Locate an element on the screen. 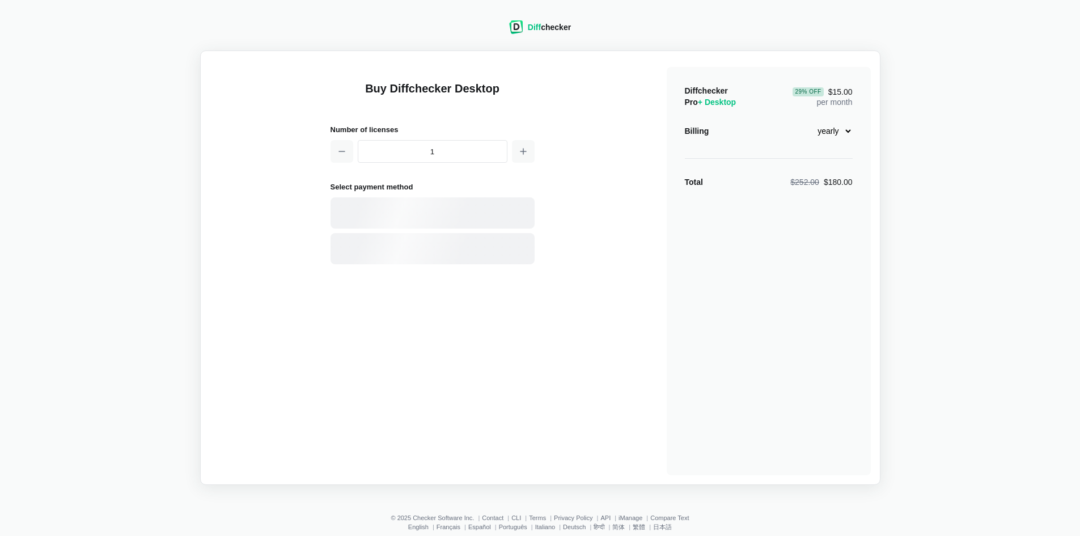 The image size is (1080, 536). div: $180.00 is located at coordinates (821, 182).